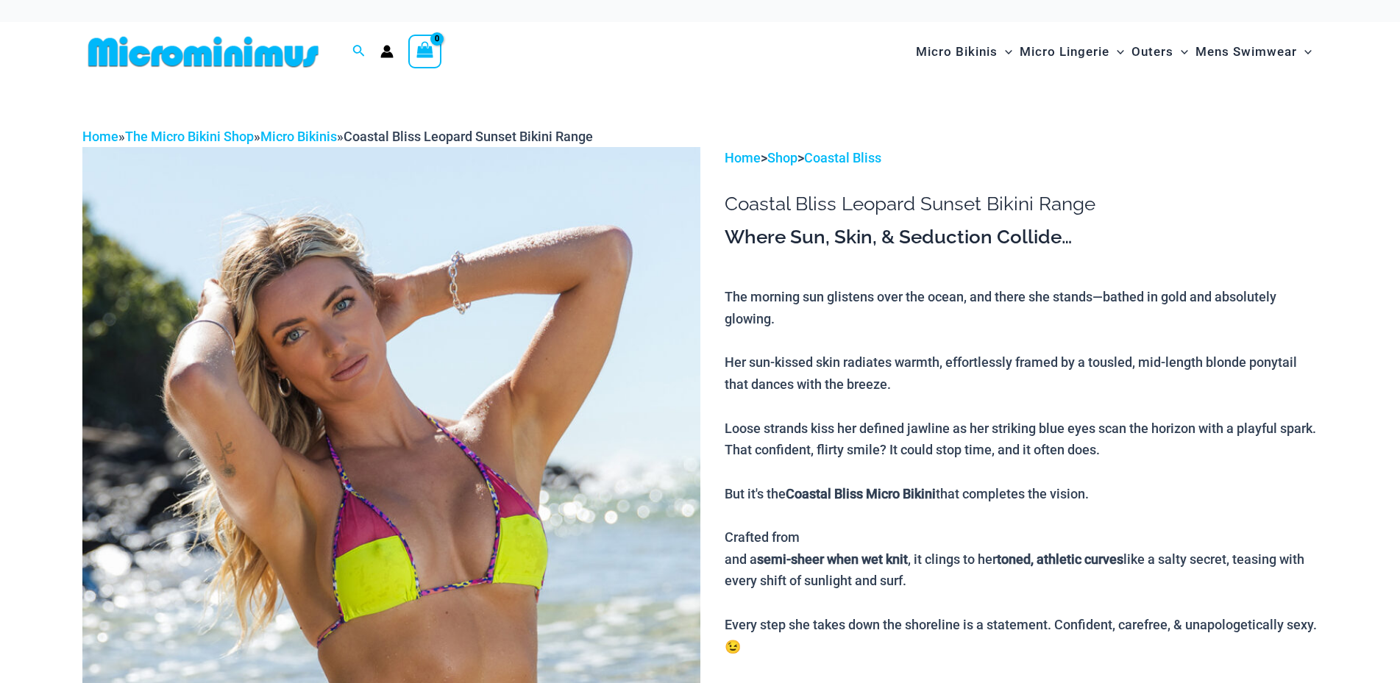 Image resolution: width=1400 pixels, height=683 pixels. Describe the element at coordinates (359, 51) in the screenshot. I see `a: Search icon link` at that location.